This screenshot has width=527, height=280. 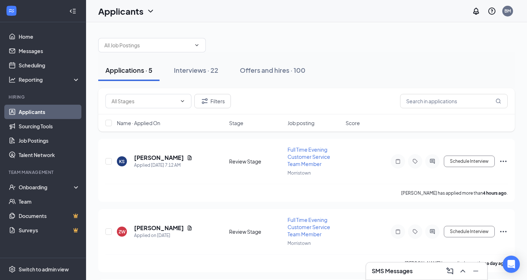 What do you see at coordinates (205, 101) in the screenshot?
I see `svg: Filter` at bounding box center [205, 101].